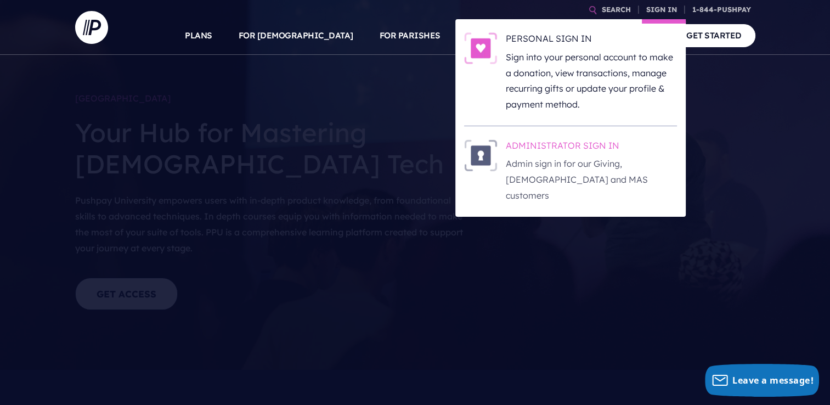 This screenshot has width=830, height=405. What do you see at coordinates (199, 36) in the screenshot?
I see `a: PLANS` at bounding box center [199, 36].